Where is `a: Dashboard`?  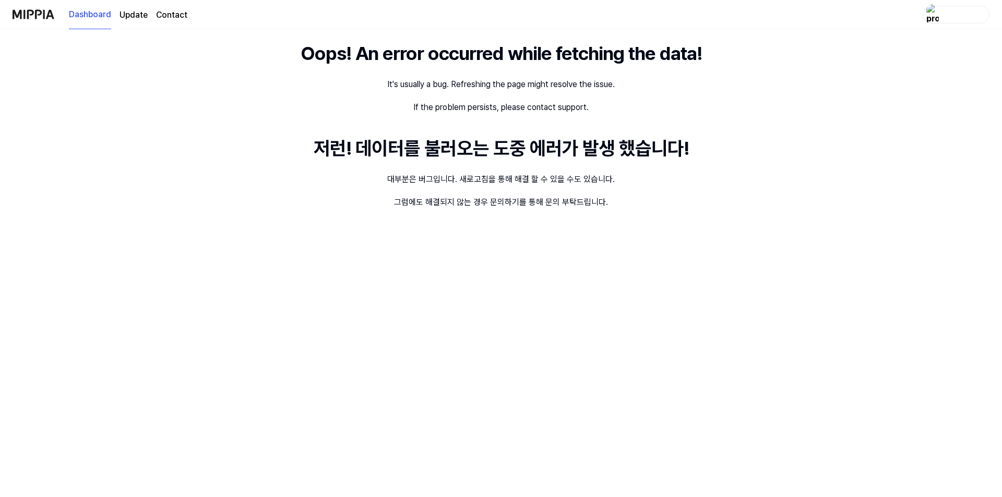 a: Dashboard is located at coordinates (90, 15).